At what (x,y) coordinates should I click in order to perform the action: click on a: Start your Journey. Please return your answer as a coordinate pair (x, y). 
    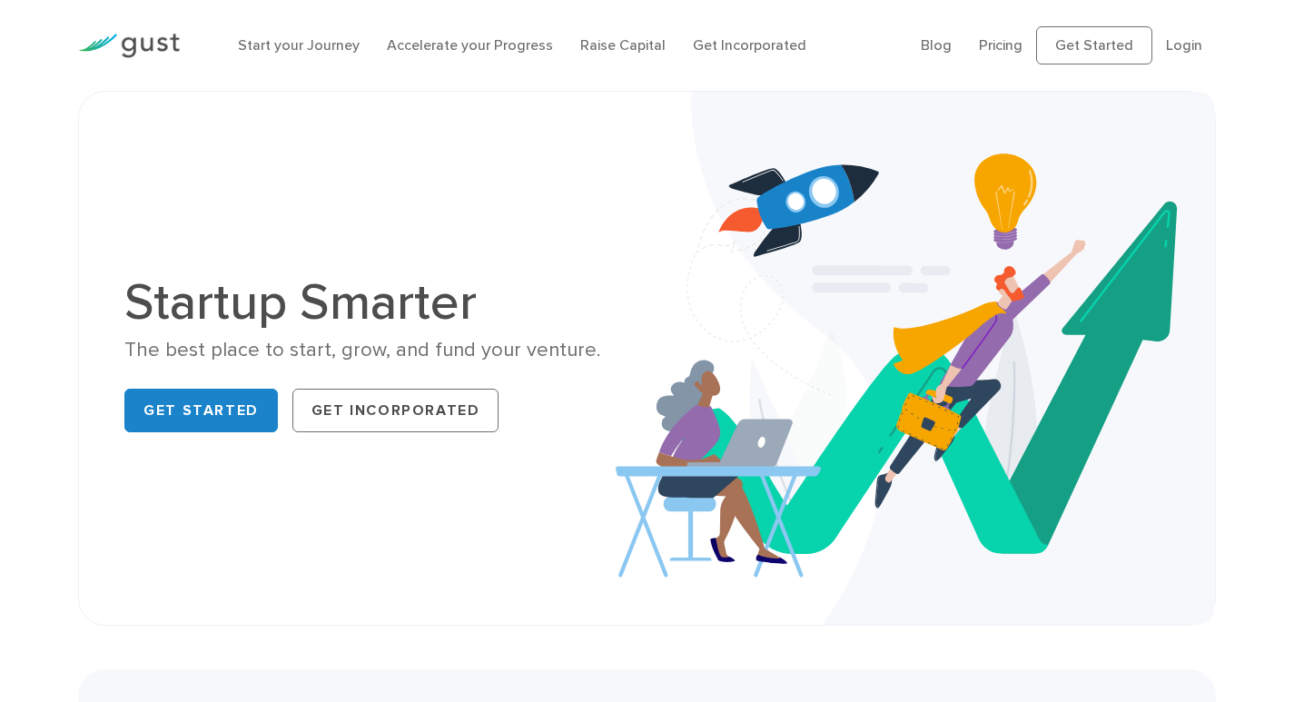
    Looking at the image, I should click on (299, 44).